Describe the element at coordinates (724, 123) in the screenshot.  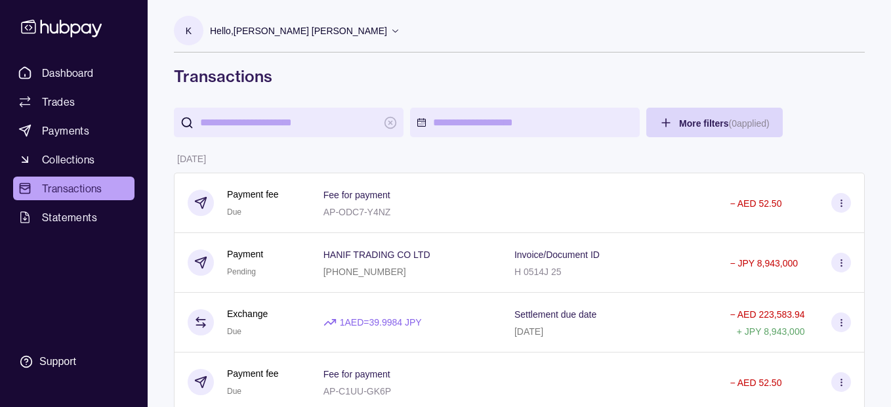
I see `span: More filters` at that location.